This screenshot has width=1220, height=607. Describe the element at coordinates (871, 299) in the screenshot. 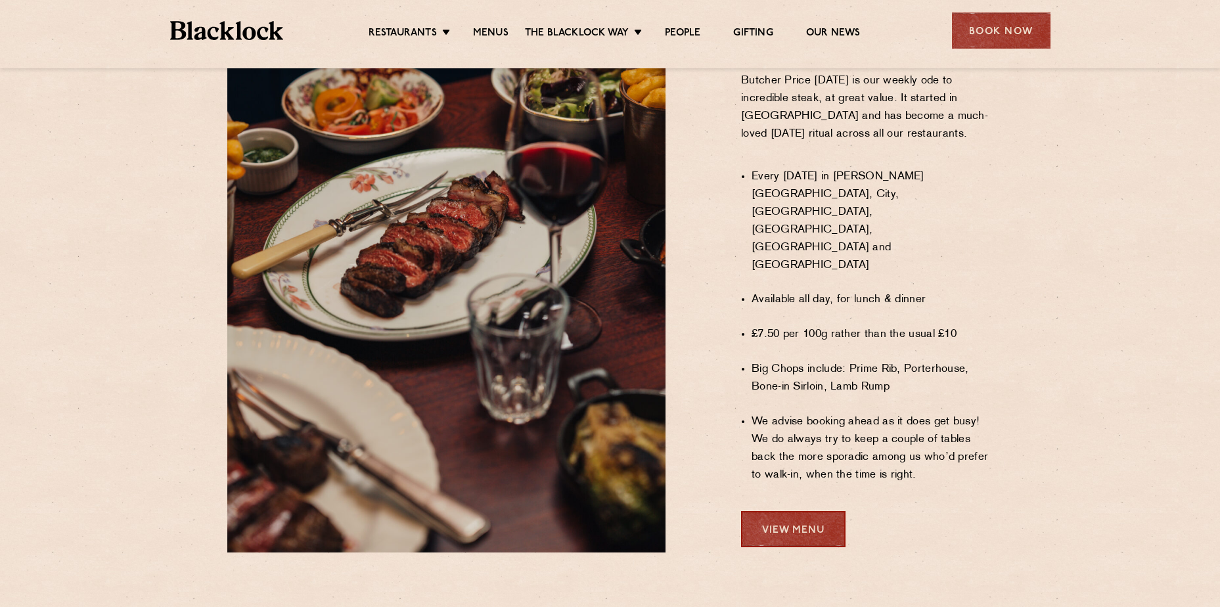

I see `li: Available all day, for lunch & dinner` at that location.